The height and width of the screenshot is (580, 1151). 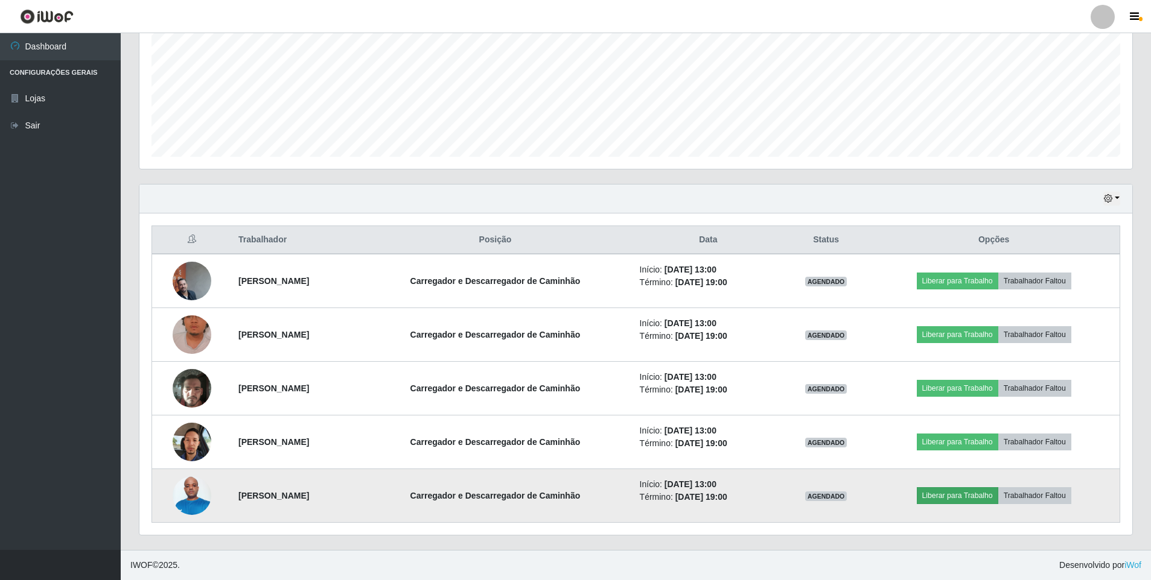 What do you see at coordinates (1100, 565) in the screenshot?
I see `span: Desenvolvido por` at bounding box center [1100, 565].